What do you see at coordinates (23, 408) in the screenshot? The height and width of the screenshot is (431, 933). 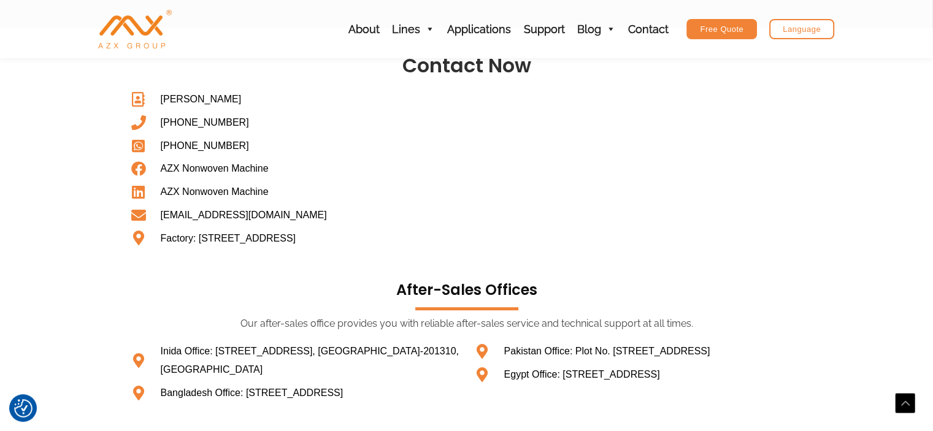 I see `button: Consent Preferences` at bounding box center [23, 408].